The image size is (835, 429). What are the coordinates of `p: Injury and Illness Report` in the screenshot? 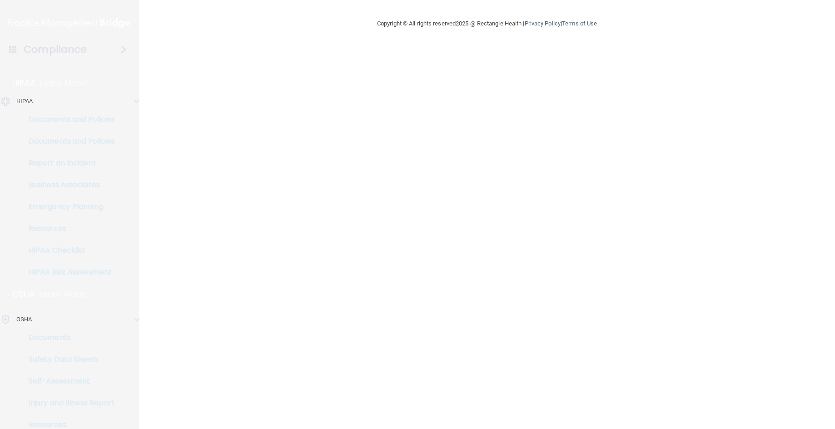 It's located at (68, 403).